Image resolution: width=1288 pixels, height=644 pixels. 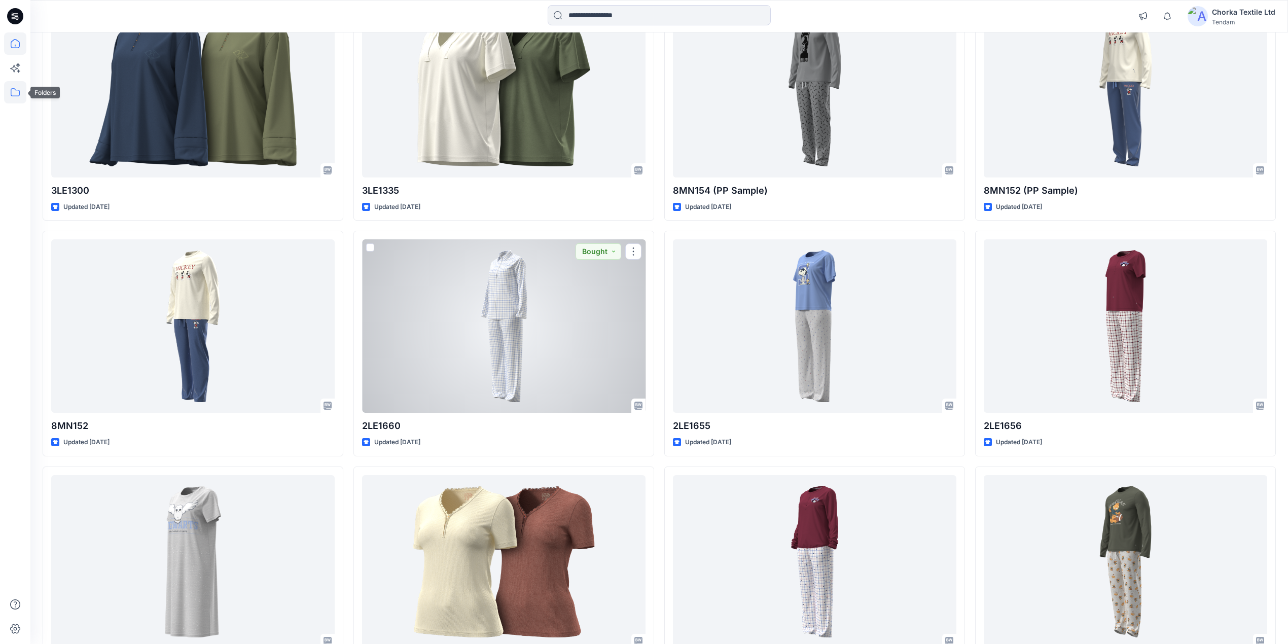 What do you see at coordinates (814, 91) in the screenshot?
I see `a: 8MN154 (PP Sample)` at bounding box center [814, 91].